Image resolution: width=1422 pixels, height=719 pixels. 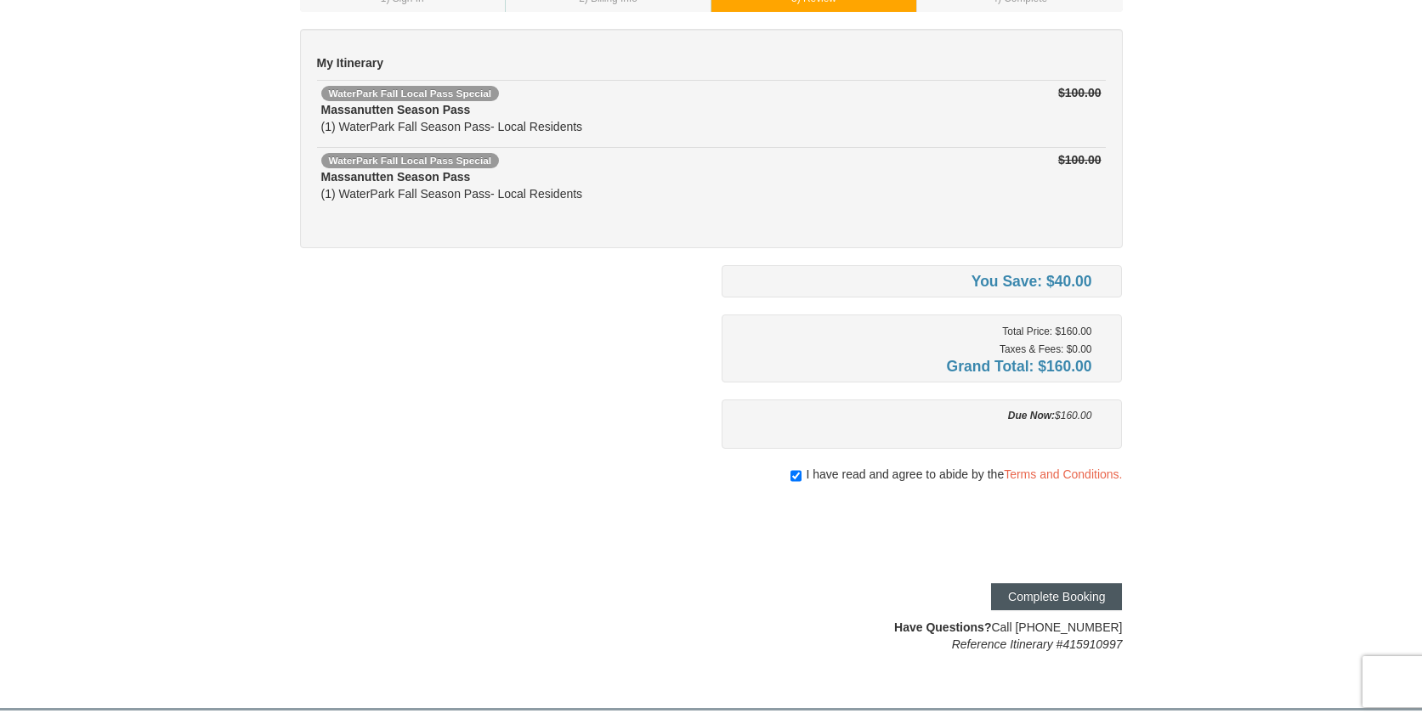 I want to click on button: Complete Booking, so click(x=1057, y=597).